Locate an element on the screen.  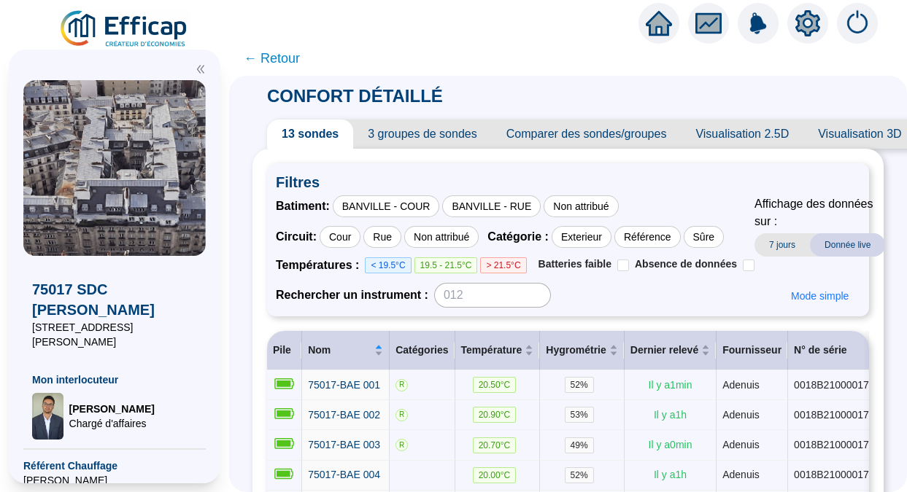
span: Batiment : is located at coordinates (303, 206).